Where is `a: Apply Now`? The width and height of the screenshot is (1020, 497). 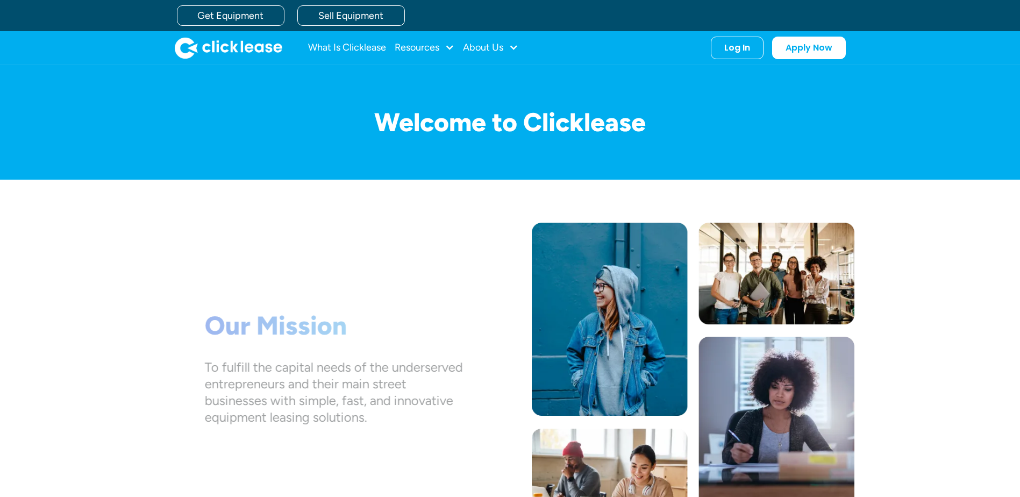
a: Apply Now is located at coordinates (808, 48).